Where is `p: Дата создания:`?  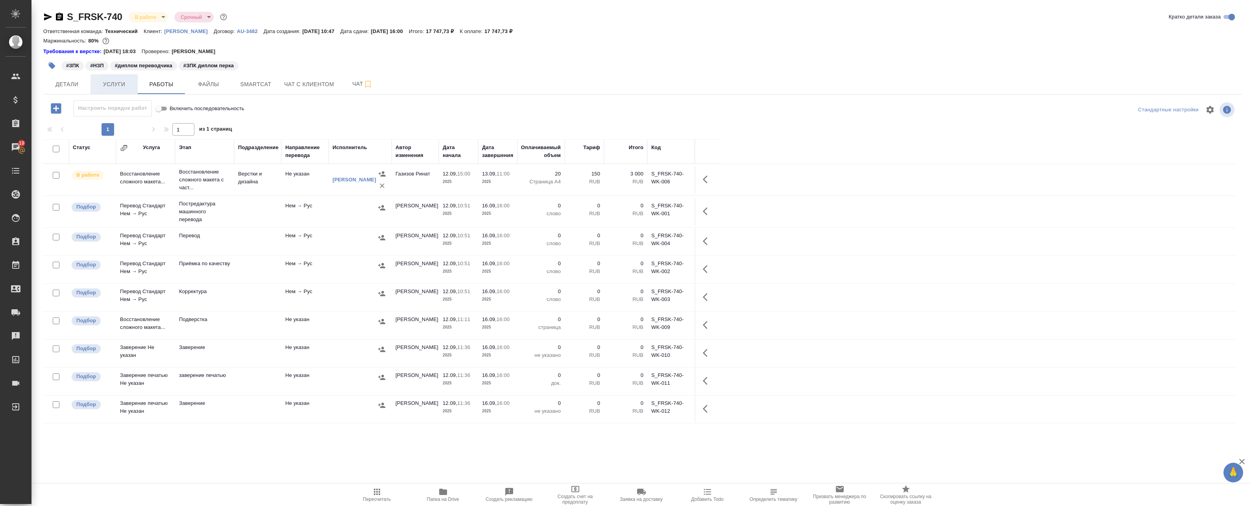 p: Дата создания: is located at coordinates (283, 31).